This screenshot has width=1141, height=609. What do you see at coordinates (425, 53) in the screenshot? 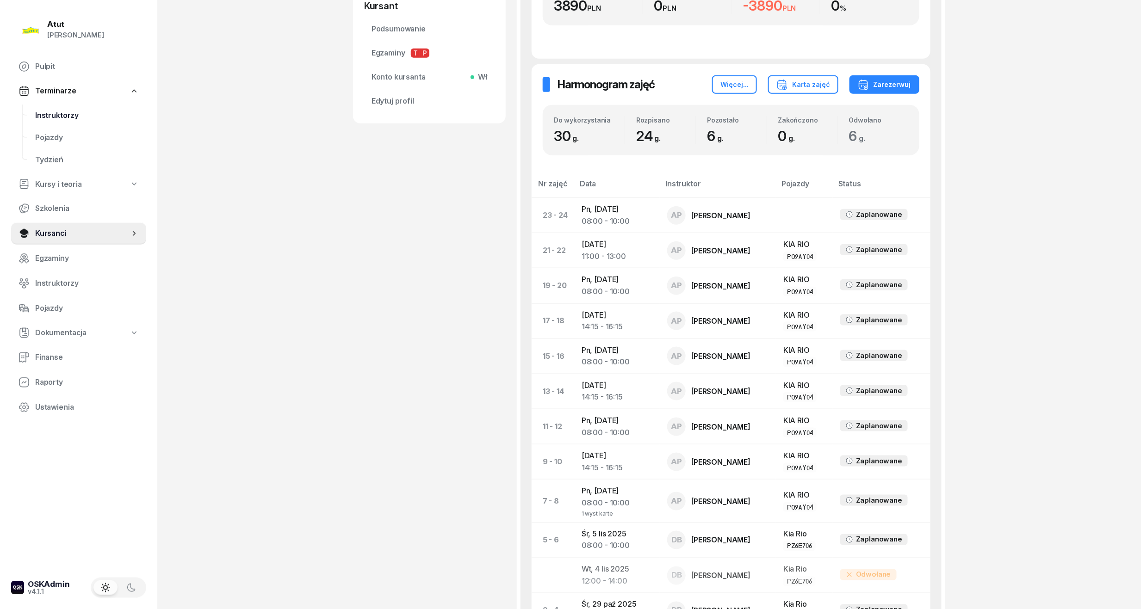
I see `span: P` at bounding box center [425, 53].